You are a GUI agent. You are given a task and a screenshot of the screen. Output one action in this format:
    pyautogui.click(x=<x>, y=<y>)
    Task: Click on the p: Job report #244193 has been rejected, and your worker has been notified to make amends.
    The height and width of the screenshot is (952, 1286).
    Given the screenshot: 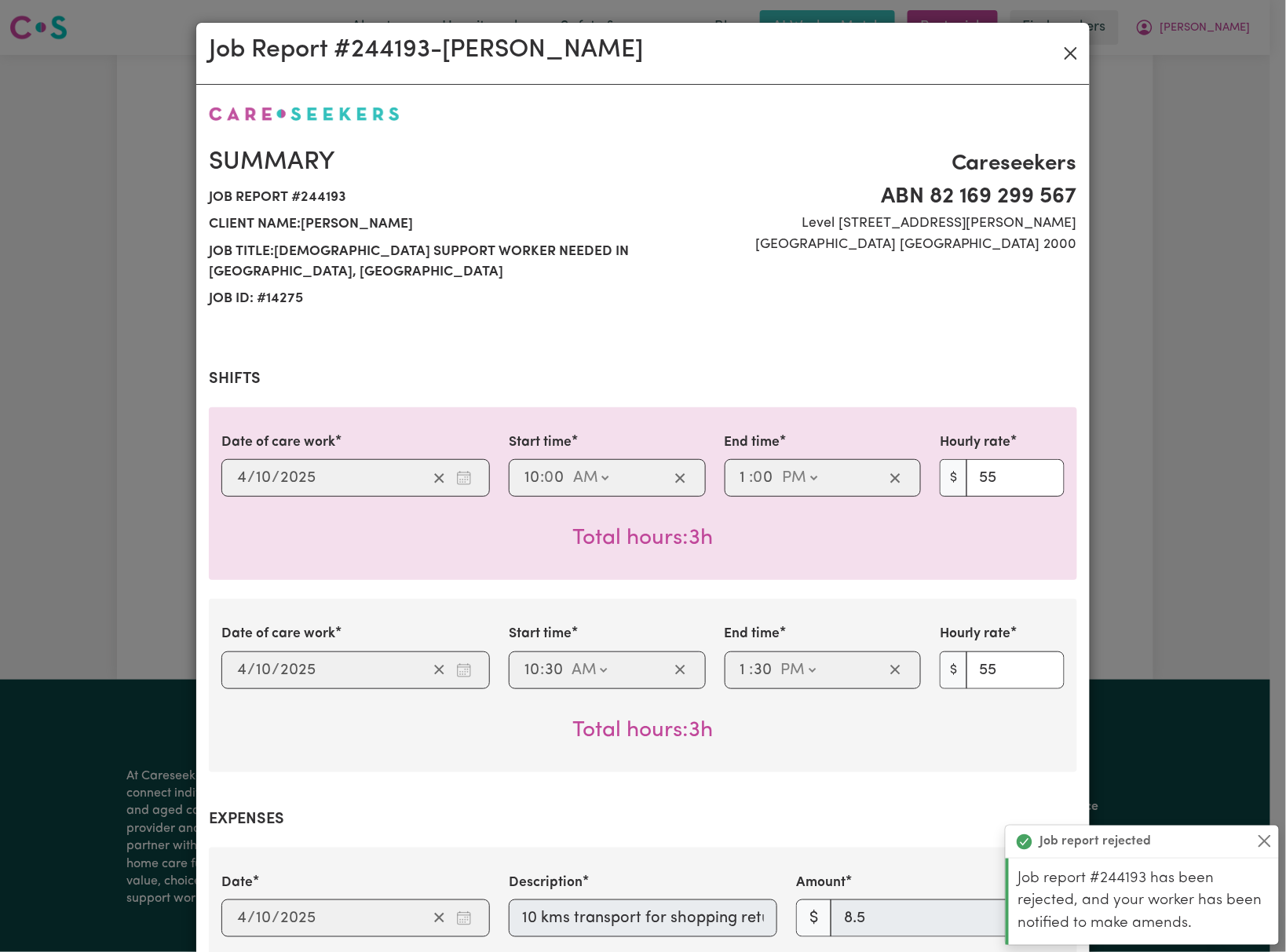 What is the action you would take?
    pyautogui.click(x=1144, y=902)
    